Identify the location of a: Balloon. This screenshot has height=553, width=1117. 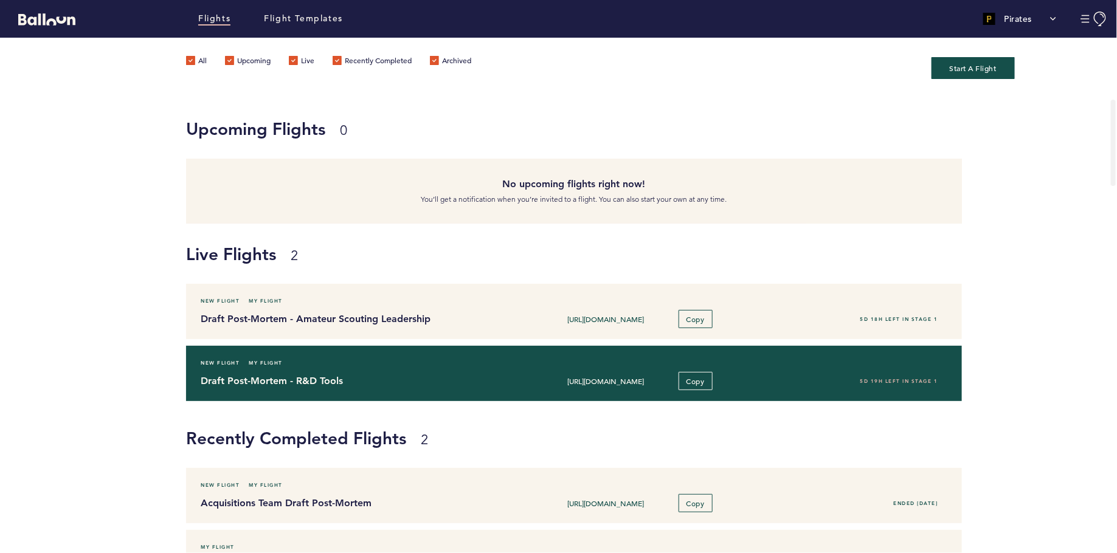
(42, 18).